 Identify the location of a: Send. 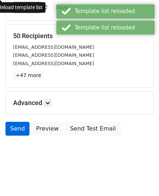
(17, 129).